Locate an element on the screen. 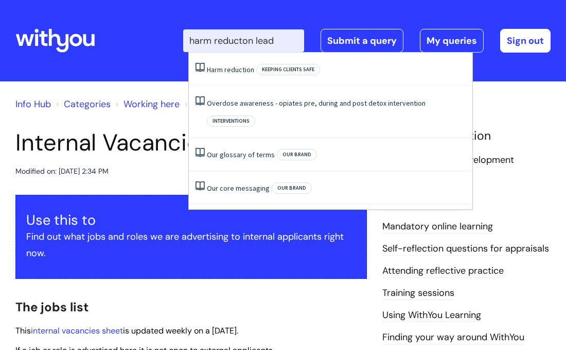  a: Working here is located at coordinates (151, 104).